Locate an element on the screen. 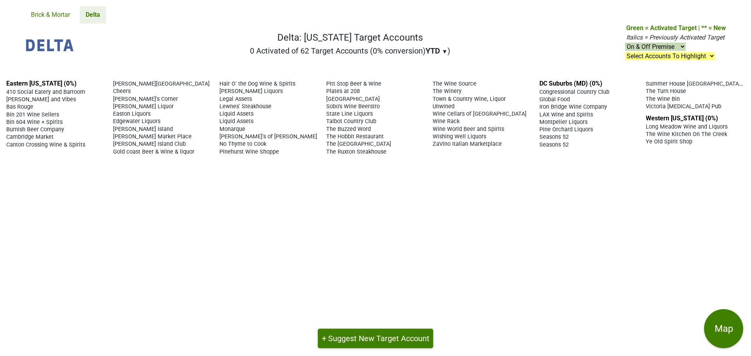  span: LAX Wine and Spirits is located at coordinates (566, 115).